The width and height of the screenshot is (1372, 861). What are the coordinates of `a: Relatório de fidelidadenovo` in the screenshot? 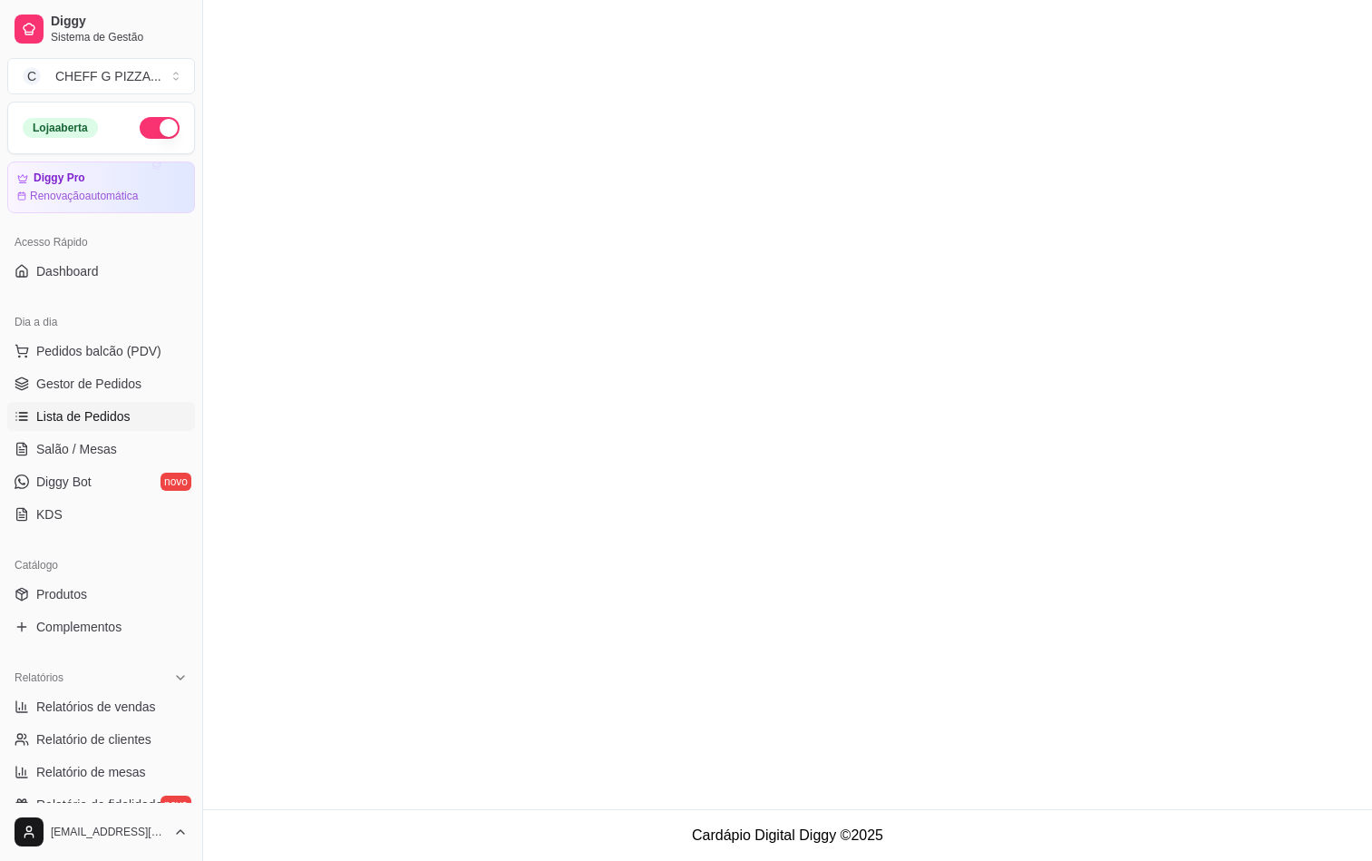 It's located at (101, 804).